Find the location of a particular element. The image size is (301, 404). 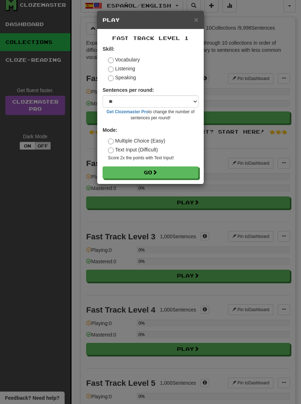

input: Text Input (Difficult) is located at coordinates (111, 151).